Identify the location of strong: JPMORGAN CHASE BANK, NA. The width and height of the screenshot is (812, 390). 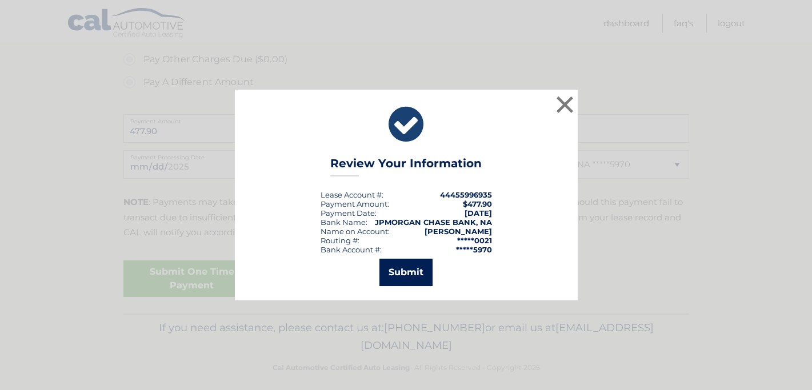
(433, 222).